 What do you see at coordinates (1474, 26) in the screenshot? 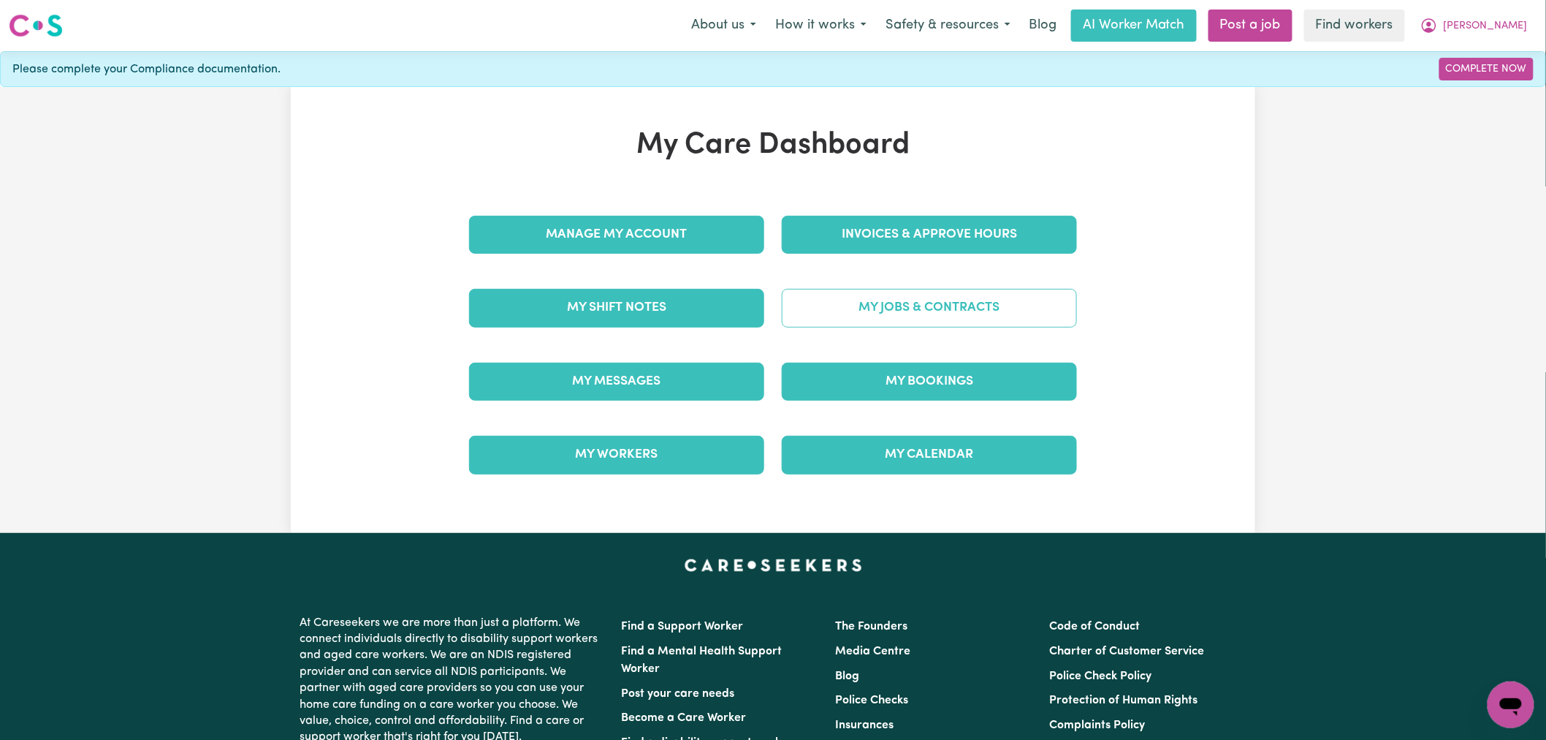
I see `button: My Account` at bounding box center [1474, 26].